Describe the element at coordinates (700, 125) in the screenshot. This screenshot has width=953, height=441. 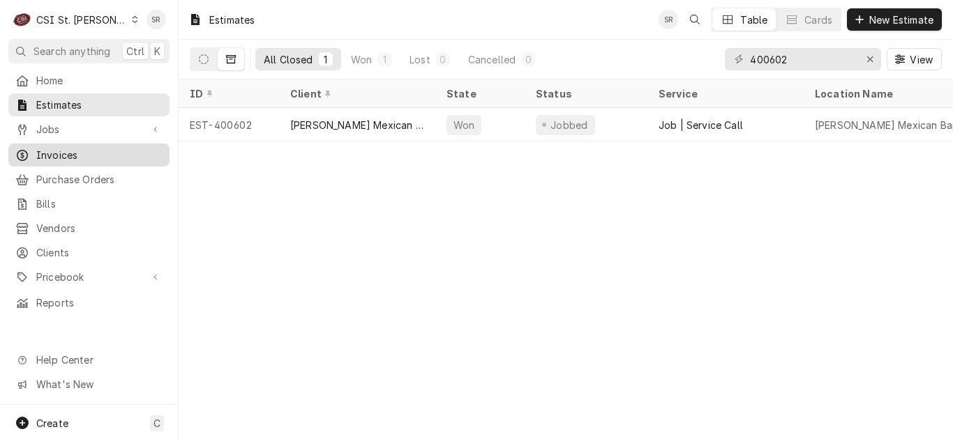
I see `div: Job | Service Call` at that location.